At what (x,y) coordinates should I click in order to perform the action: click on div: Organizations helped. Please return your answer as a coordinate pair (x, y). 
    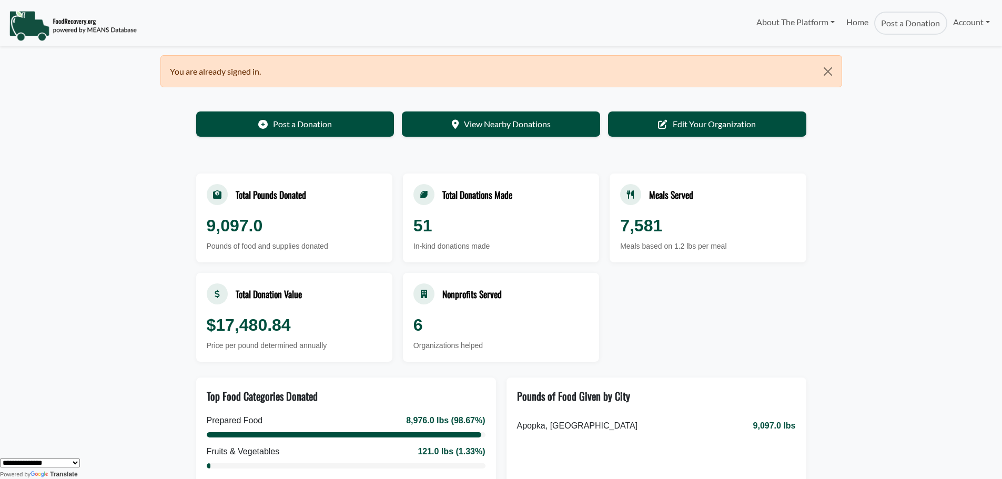
    Looking at the image, I should click on (501, 346).